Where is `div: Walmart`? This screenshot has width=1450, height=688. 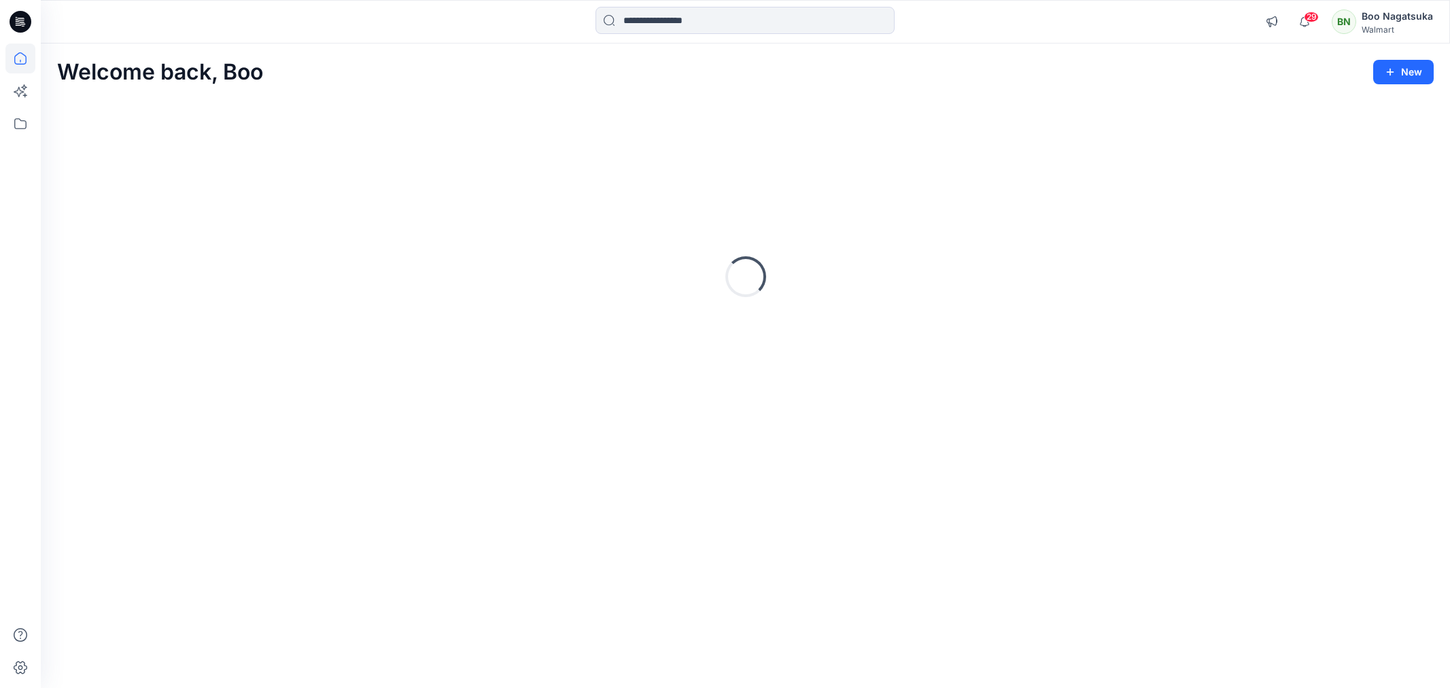 div: Walmart is located at coordinates (1397, 29).